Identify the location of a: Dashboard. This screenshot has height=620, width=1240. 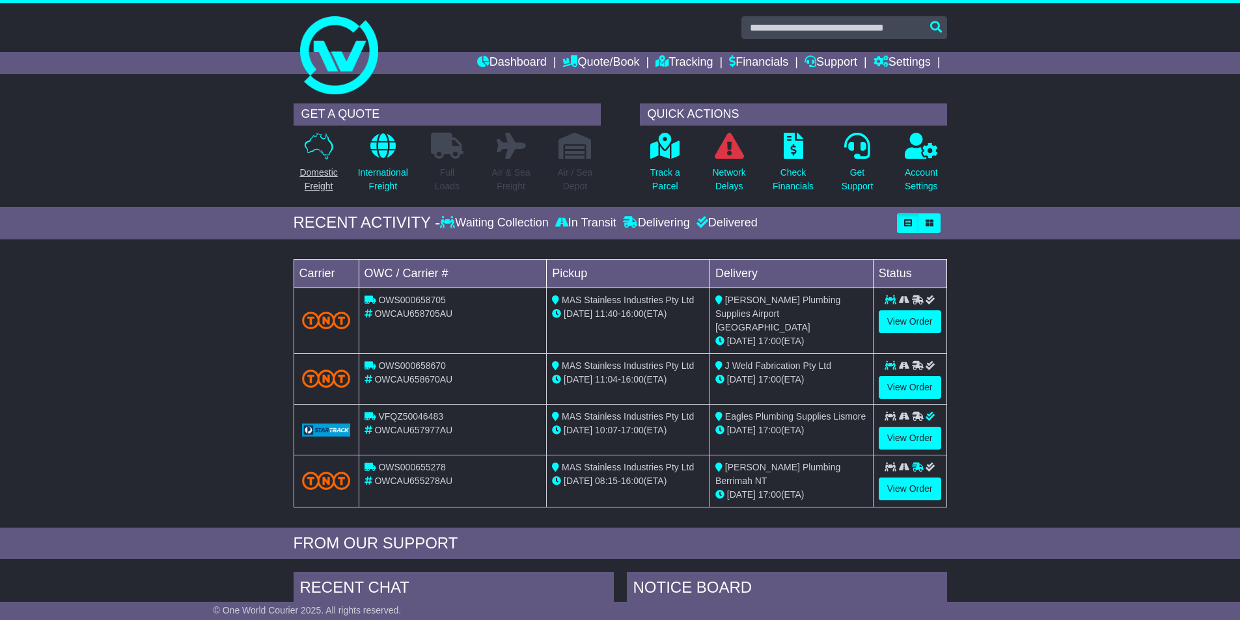
(512, 63).